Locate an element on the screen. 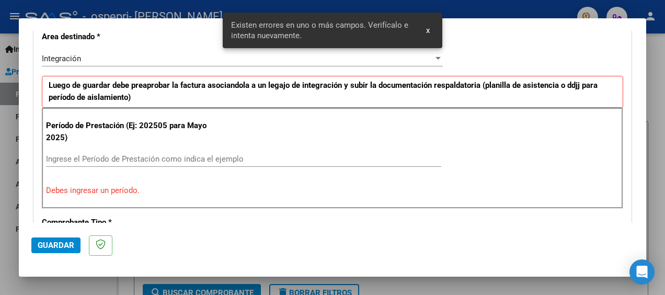  span: Guardar is located at coordinates (56, 245).